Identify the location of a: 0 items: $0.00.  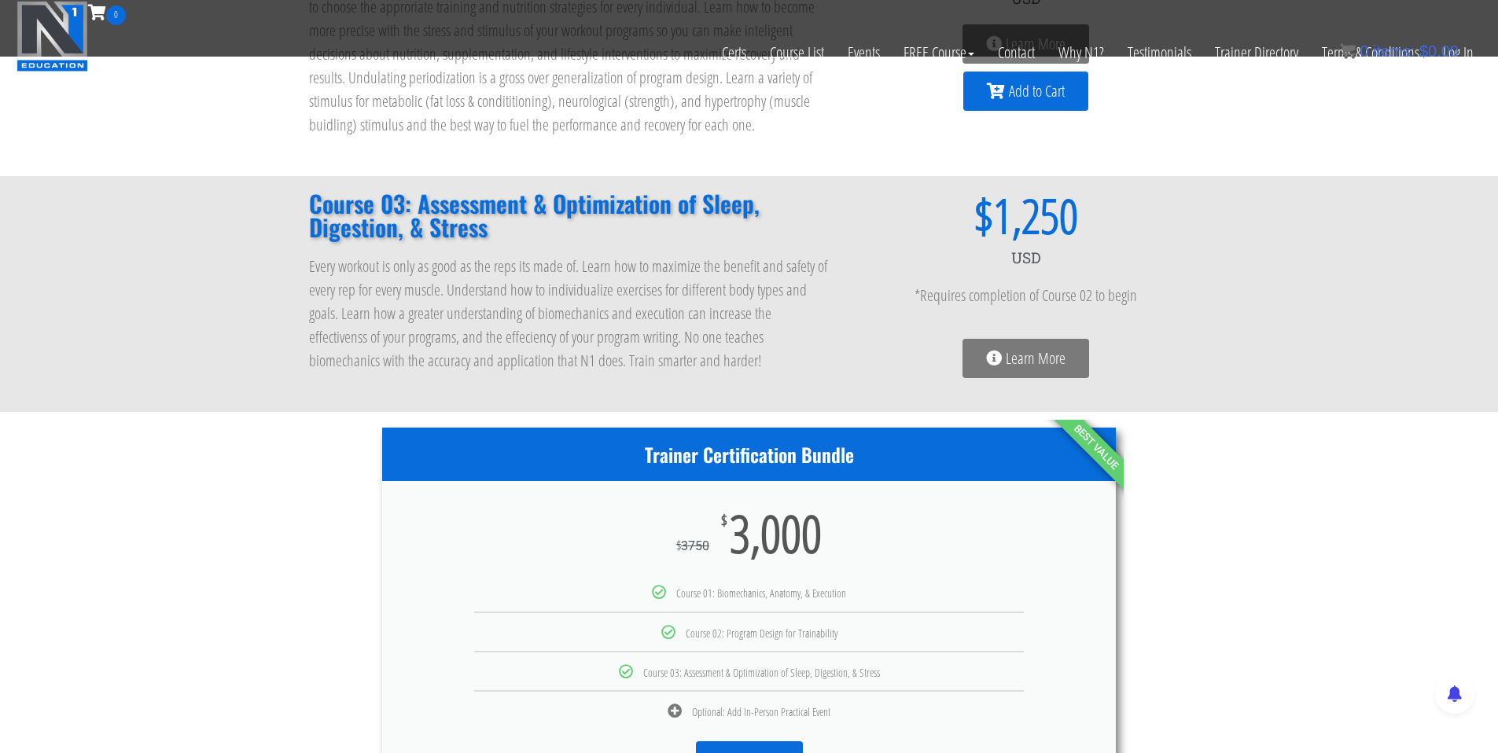
(1399, 51).